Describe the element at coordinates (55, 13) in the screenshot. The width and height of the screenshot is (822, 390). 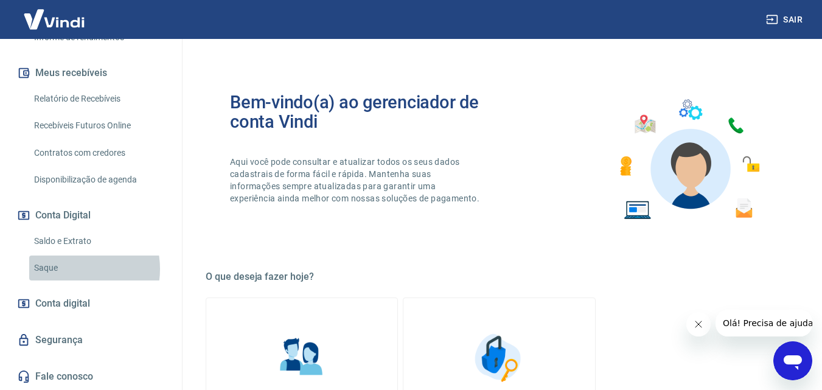
I see `span: Olá! Precisa de ajuda?` at that location.